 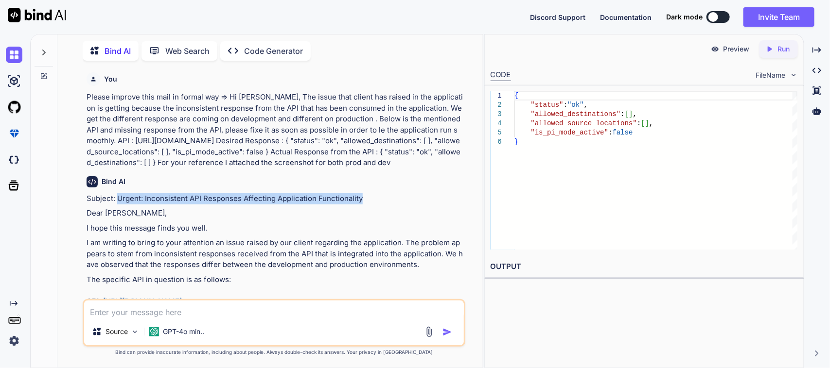 I want to click on img: Pick Models, so click(x=135, y=332).